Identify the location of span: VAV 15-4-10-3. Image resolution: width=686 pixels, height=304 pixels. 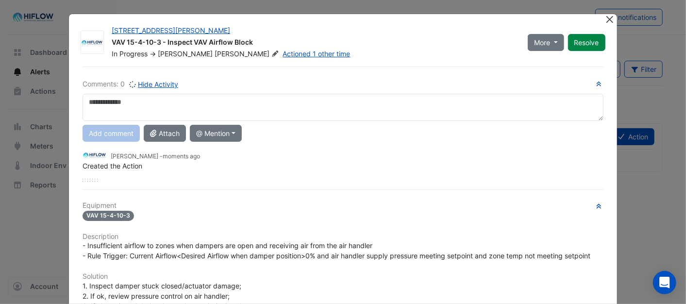
(108, 216).